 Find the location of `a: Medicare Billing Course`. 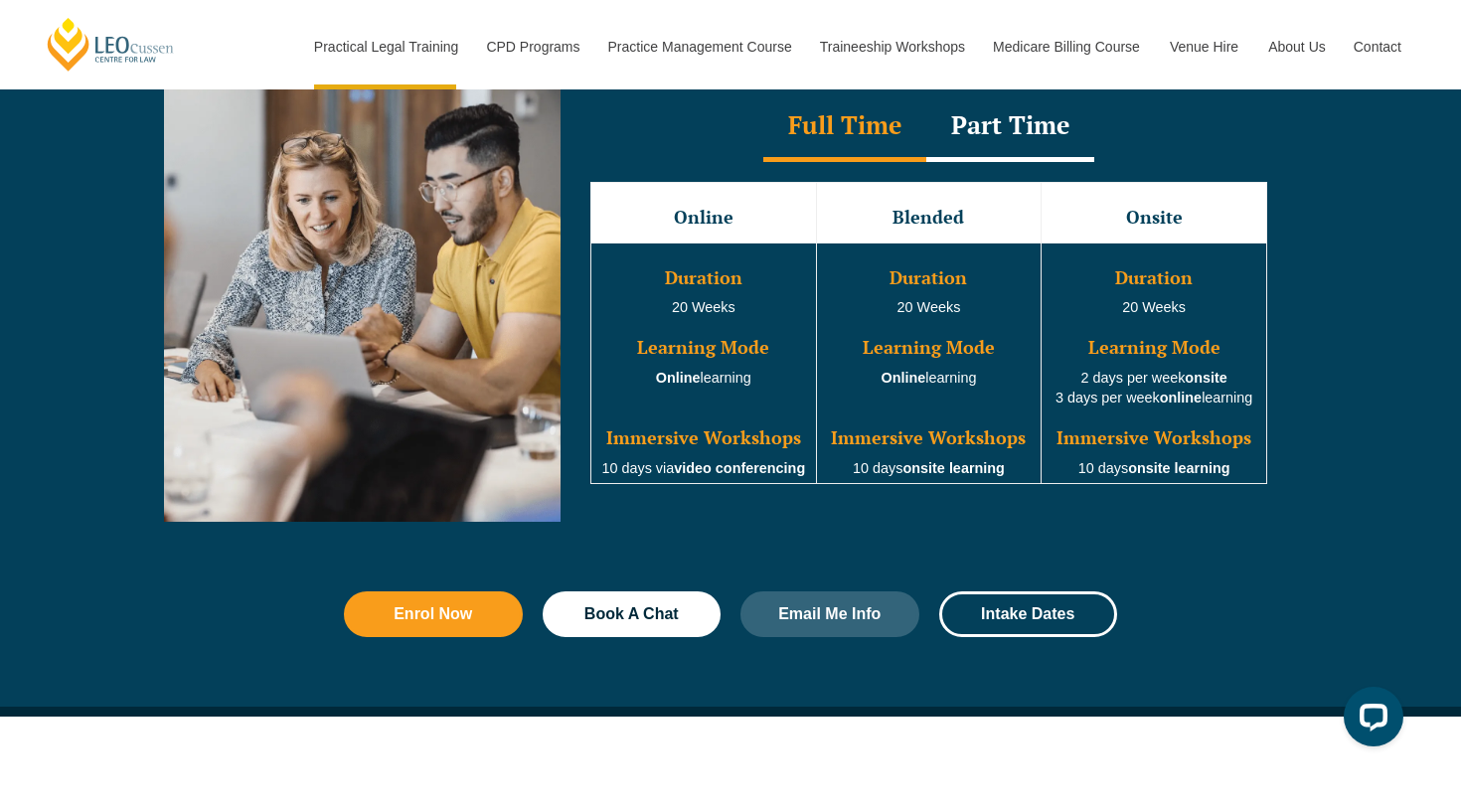

a: Medicare Billing Course is located at coordinates (1066, 47).